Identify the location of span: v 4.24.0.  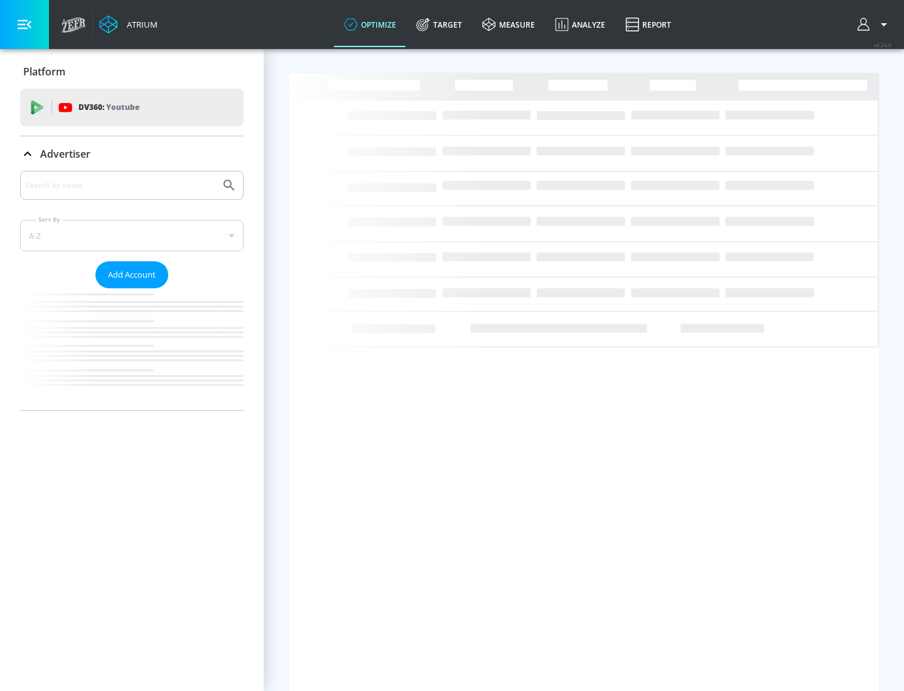
(883, 45).